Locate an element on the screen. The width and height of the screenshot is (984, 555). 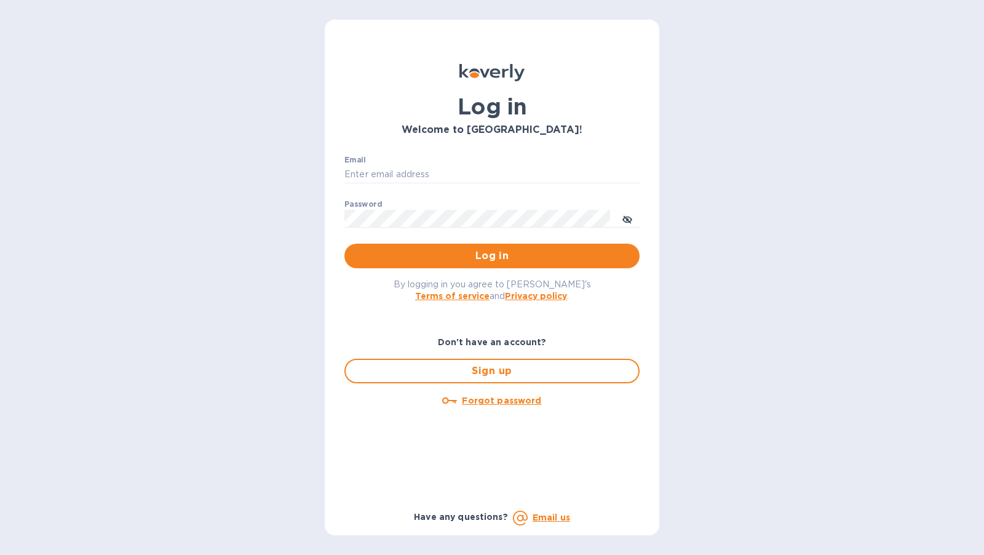
input: Enter email address is located at coordinates (492, 175).